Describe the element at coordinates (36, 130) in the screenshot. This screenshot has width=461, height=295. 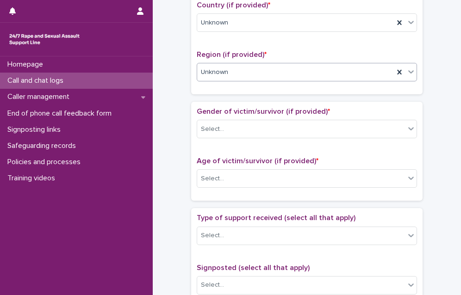
I see `p: Signposting links` at that location.